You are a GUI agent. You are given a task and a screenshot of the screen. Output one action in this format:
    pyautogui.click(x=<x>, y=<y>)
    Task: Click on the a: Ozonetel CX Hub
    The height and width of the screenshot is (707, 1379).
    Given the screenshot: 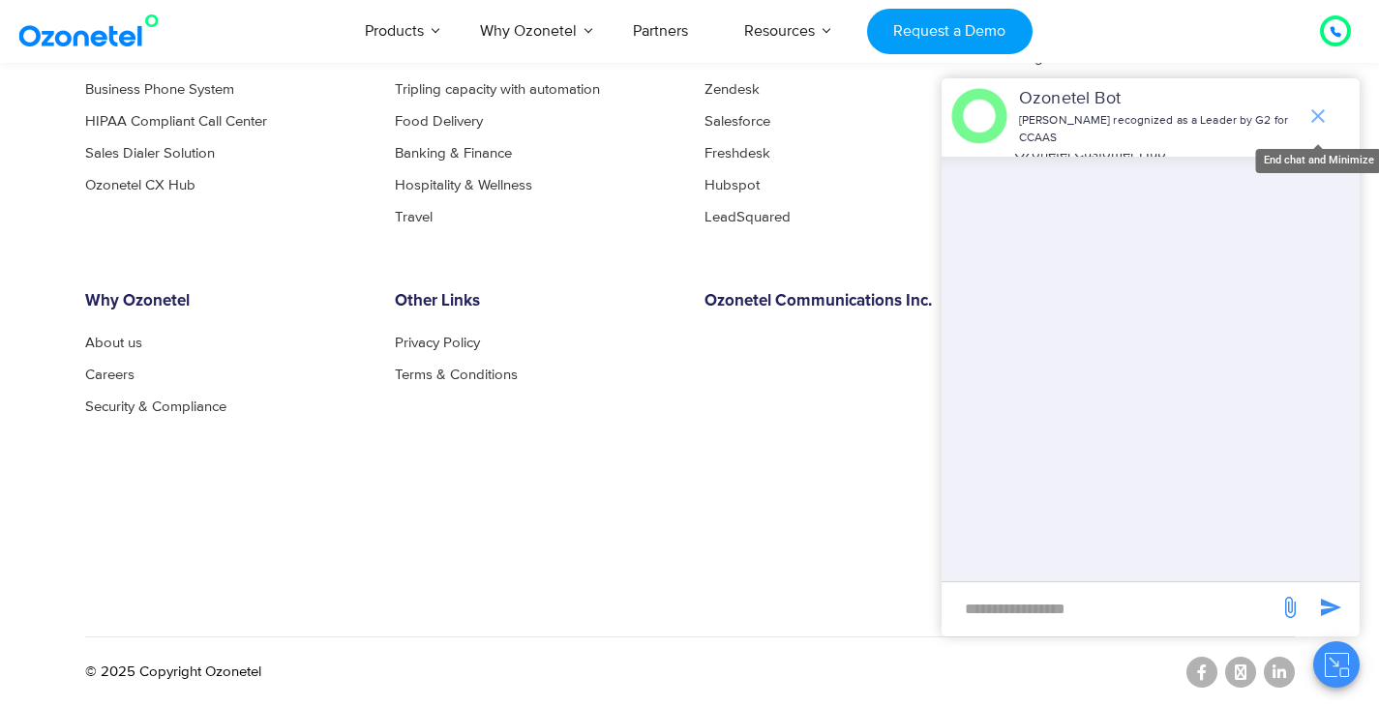 What is the action you would take?
    pyautogui.click(x=140, y=185)
    